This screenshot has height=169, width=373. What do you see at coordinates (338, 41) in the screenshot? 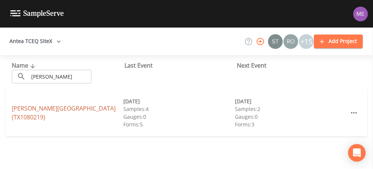
I see `button: Add Project` at bounding box center [338, 41].